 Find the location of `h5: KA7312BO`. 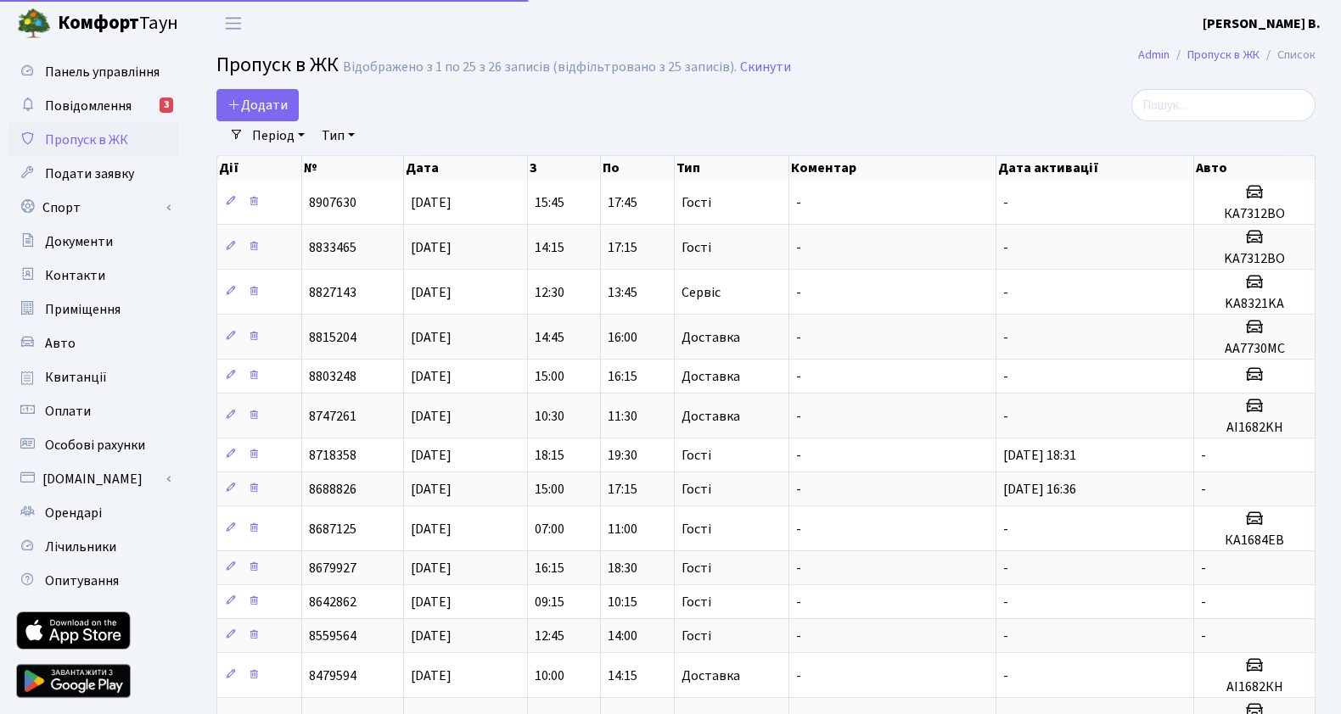

h5: KA7312BO is located at coordinates (1254, 259).